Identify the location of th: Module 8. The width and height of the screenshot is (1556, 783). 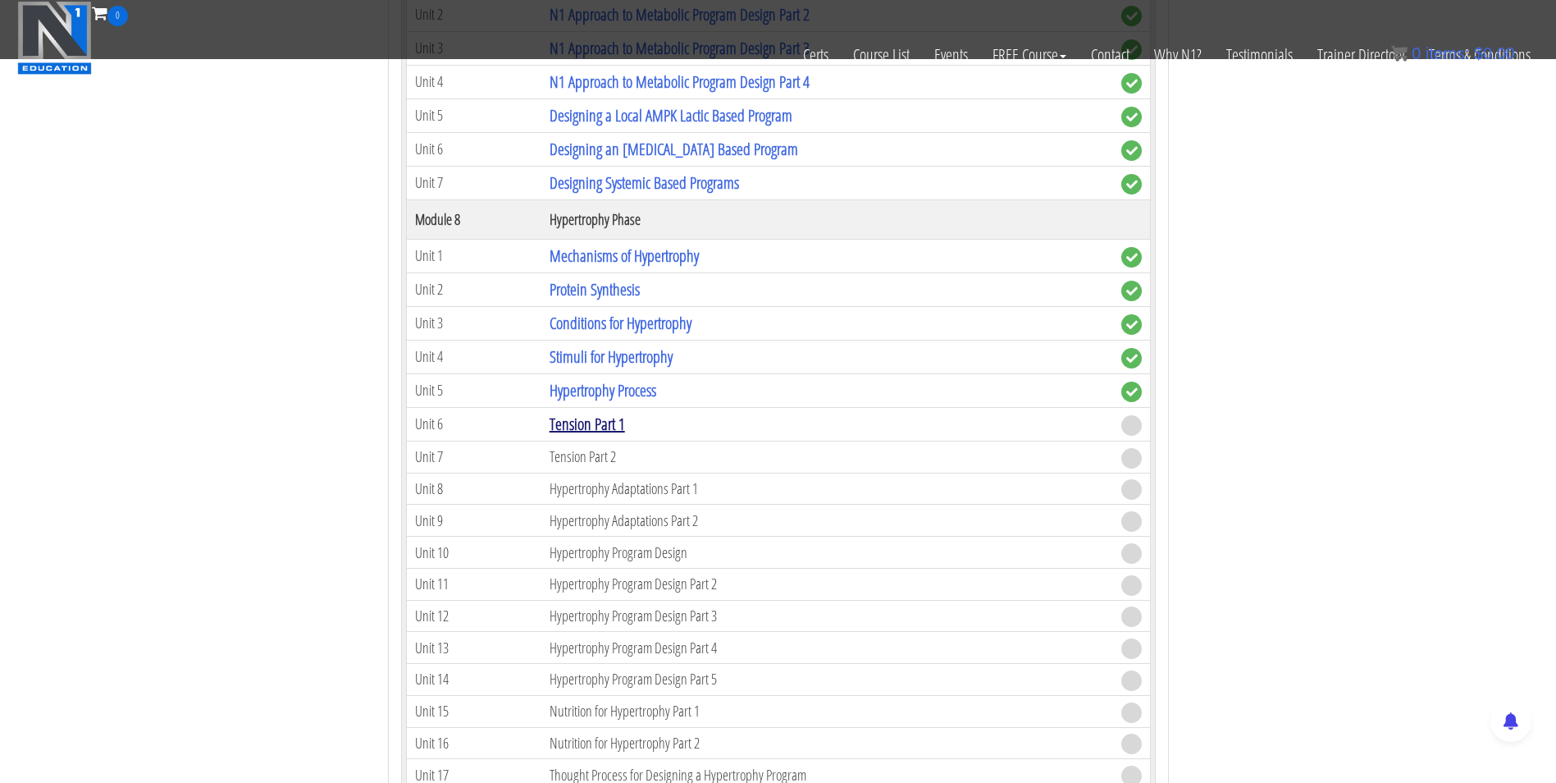
(473, 219).